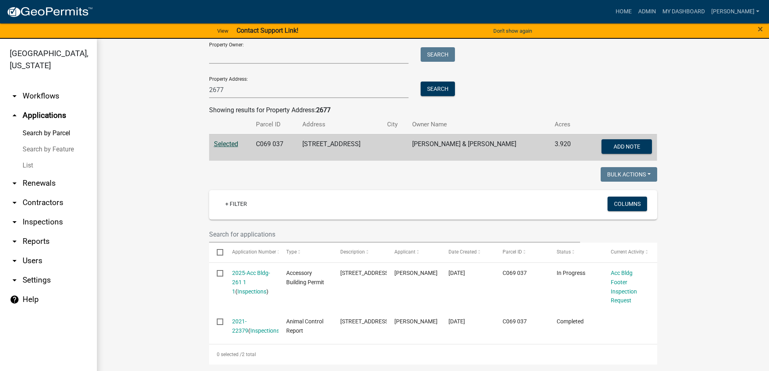 This screenshot has width=769, height=371. Describe the element at coordinates (395, 234) in the screenshot. I see `input: Search for applications` at that location.